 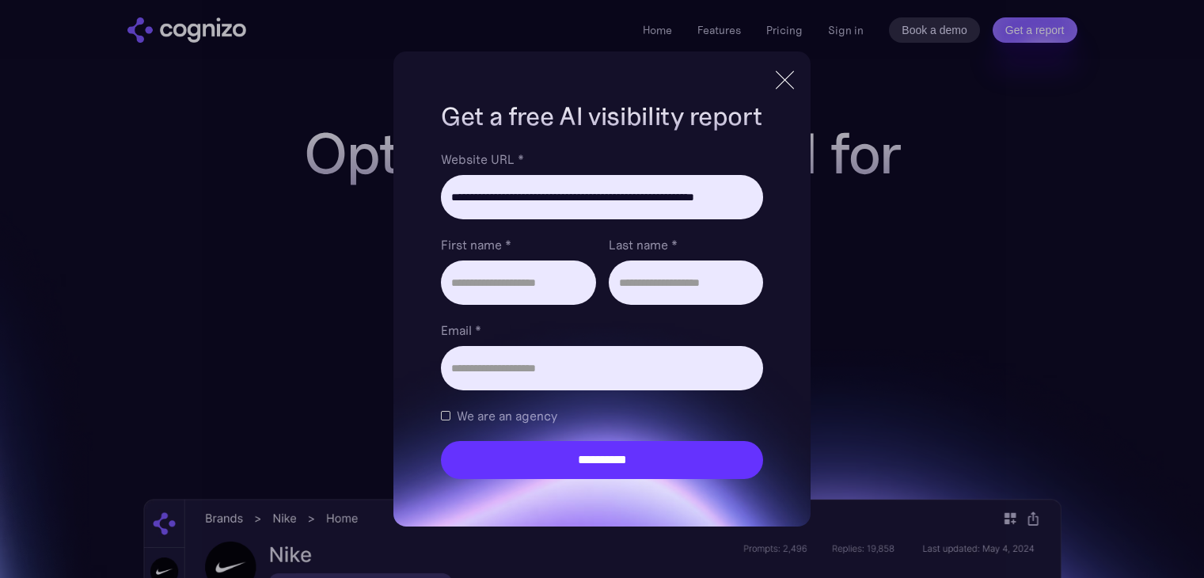 What do you see at coordinates (507, 416) in the screenshot?
I see `span: We are an agency` at bounding box center [507, 416].